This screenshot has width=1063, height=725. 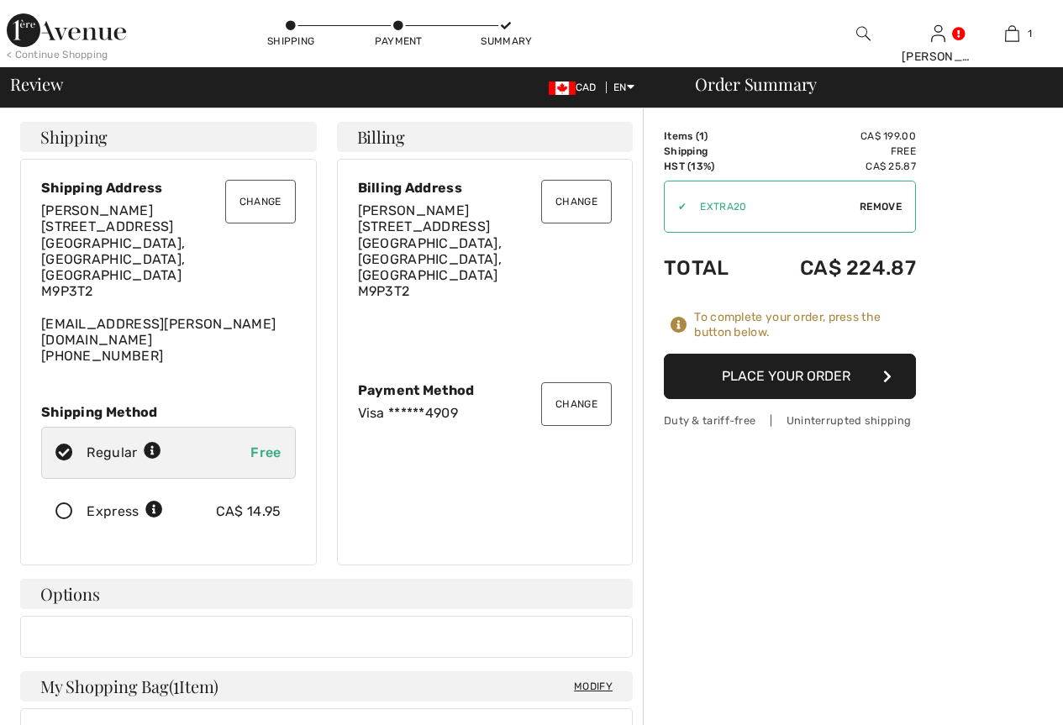 I want to click on a: Sign In, so click(x=937, y=33).